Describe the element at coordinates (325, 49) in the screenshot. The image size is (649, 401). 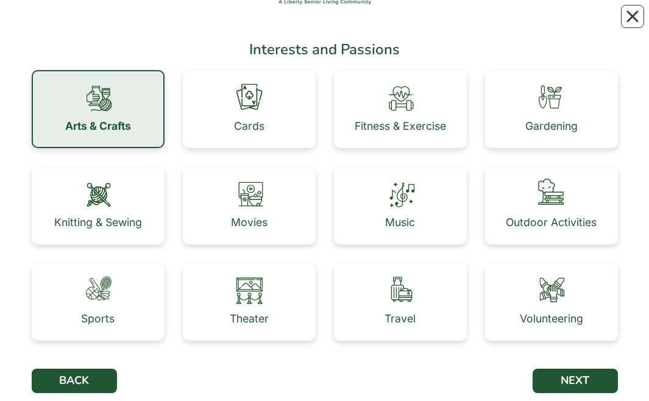
I see `div: Interests and Passions` at that location.